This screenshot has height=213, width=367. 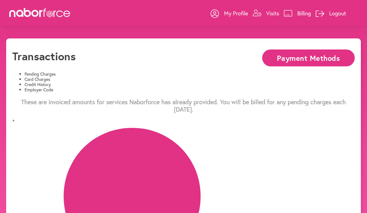 What do you see at coordinates (308, 57) in the screenshot?
I see `a: Payment Methods` at bounding box center [308, 57].